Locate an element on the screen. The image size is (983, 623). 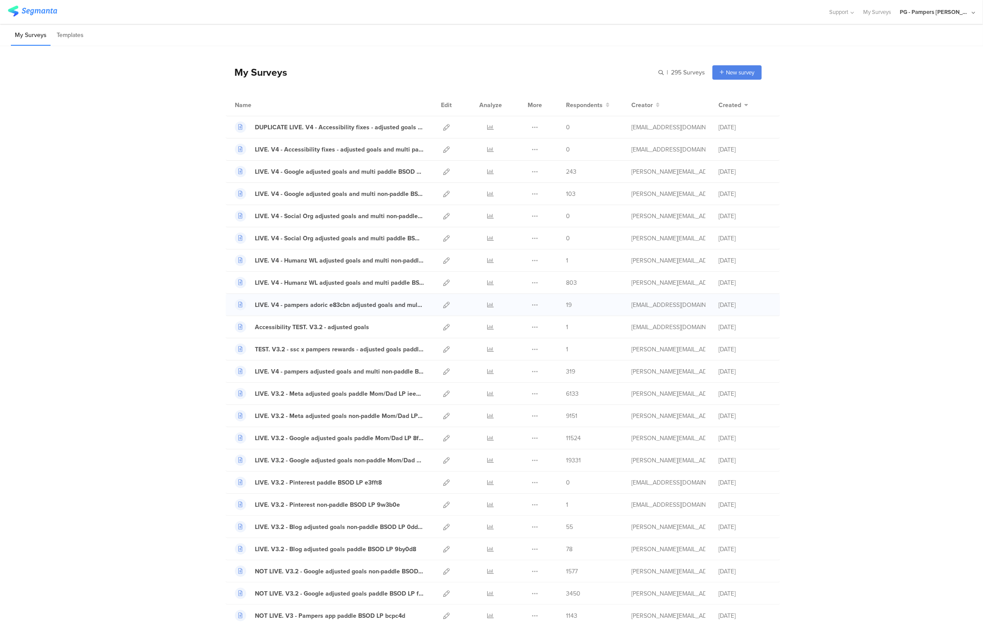
div: LIVE. V3.2 - Pinterest paddle BSOD LP e3fft8 is located at coordinates (318, 483).